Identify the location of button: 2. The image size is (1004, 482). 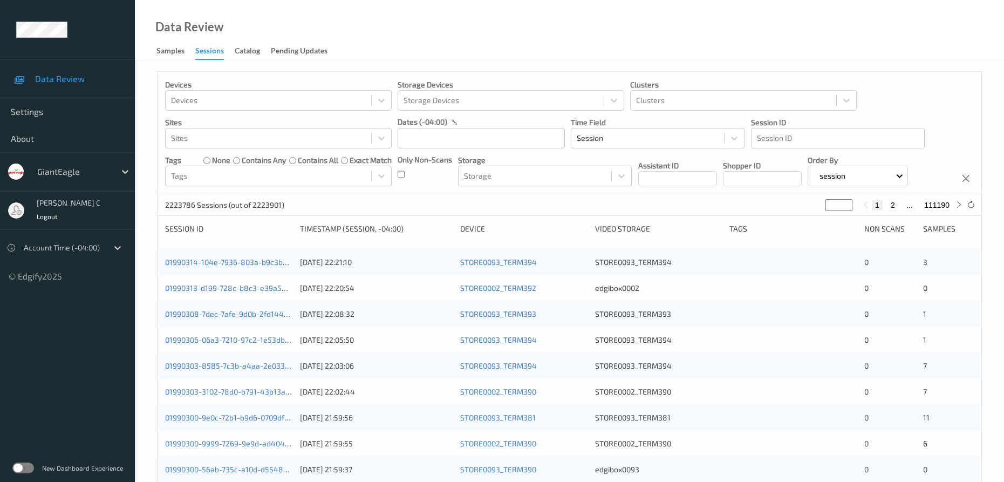
(893, 205).